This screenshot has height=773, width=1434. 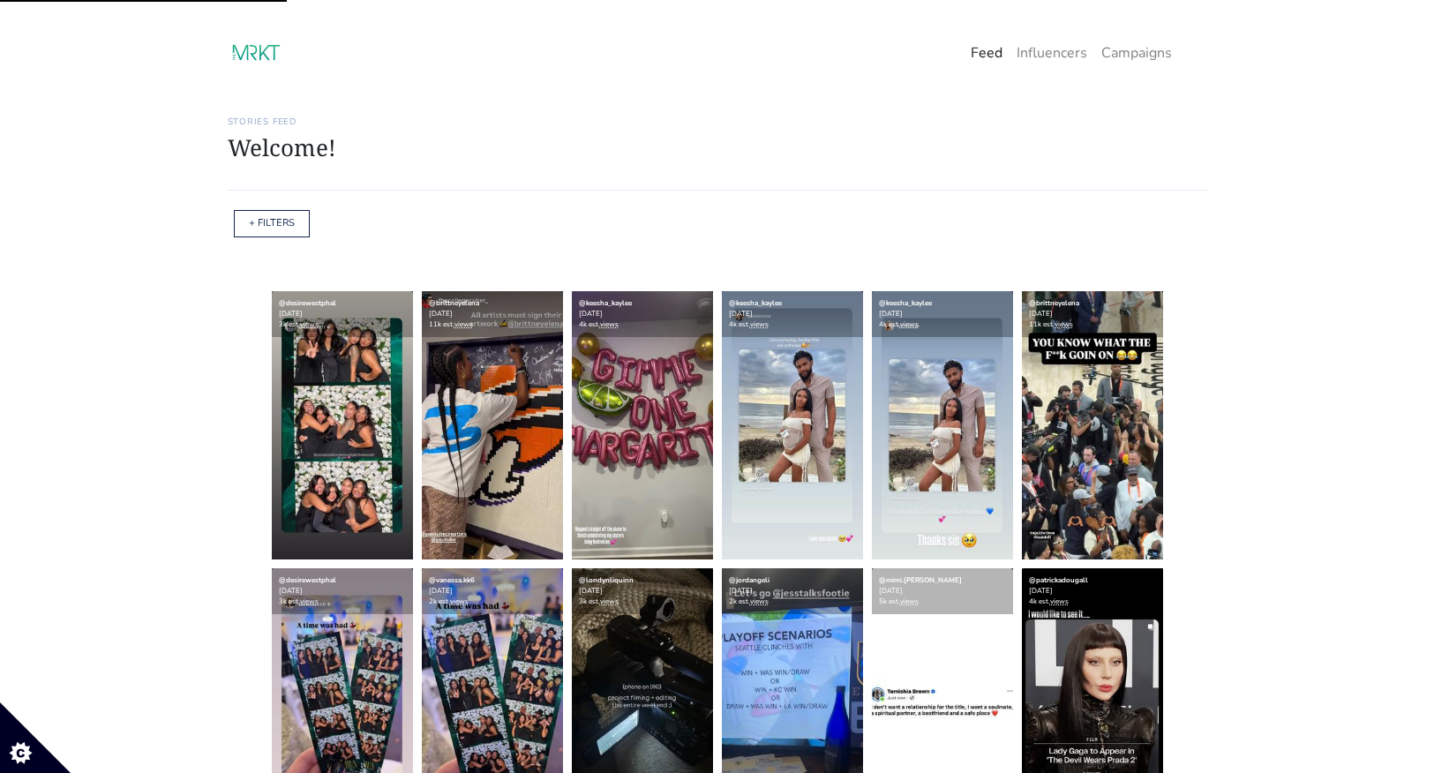 I want to click on a: + FILTERS, so click(x=272, y=222).